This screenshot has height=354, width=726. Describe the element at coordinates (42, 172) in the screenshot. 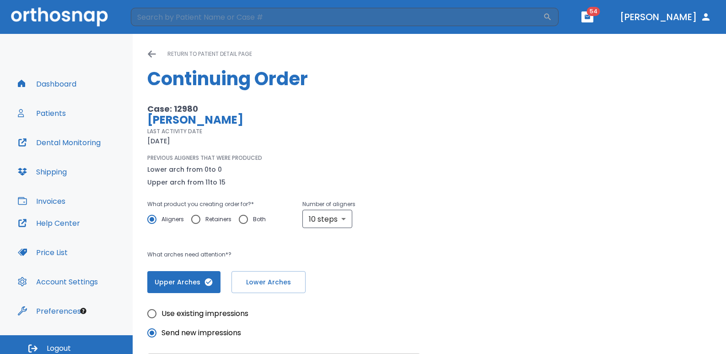

I see `button: Shipping` at that location.